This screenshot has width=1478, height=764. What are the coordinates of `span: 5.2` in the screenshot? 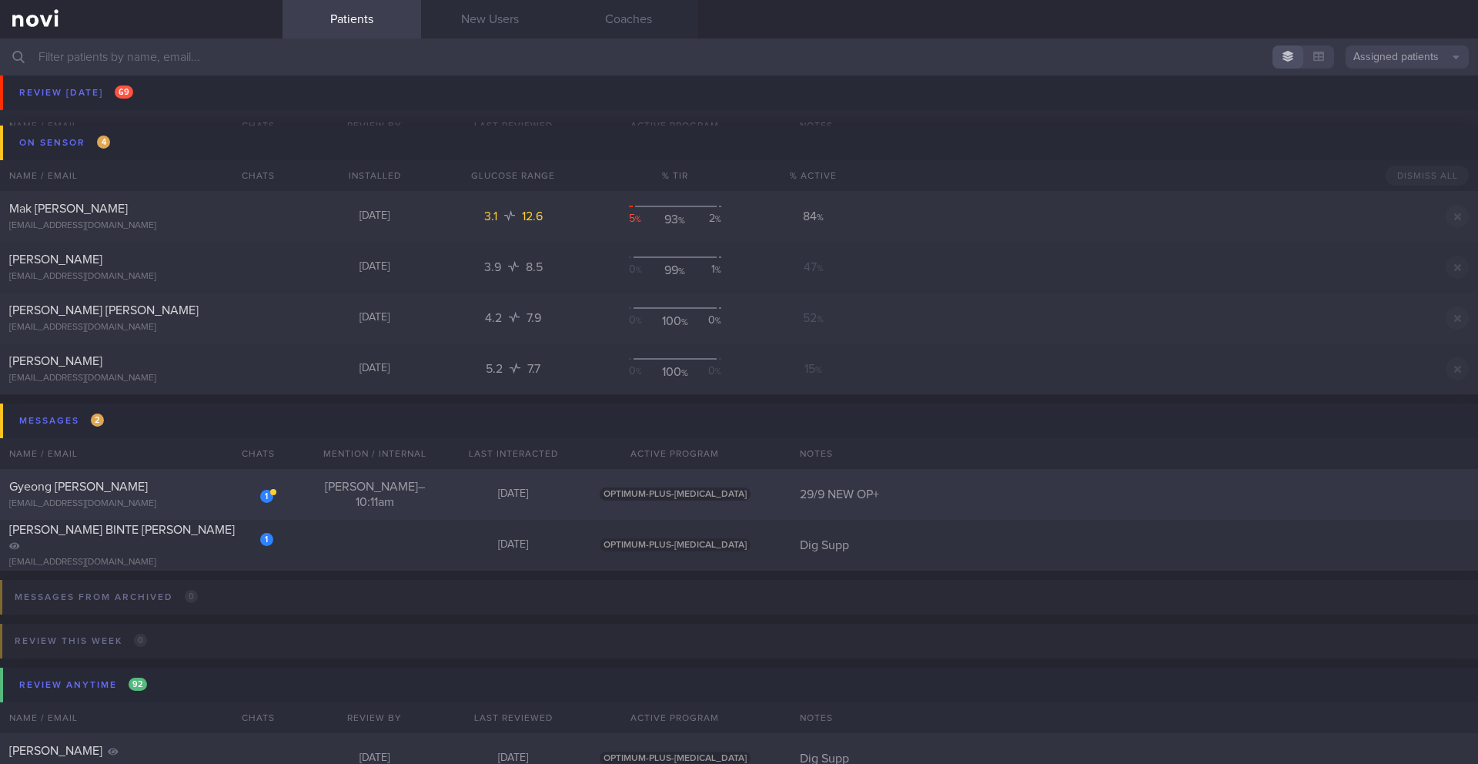 It's located at (496, 369).